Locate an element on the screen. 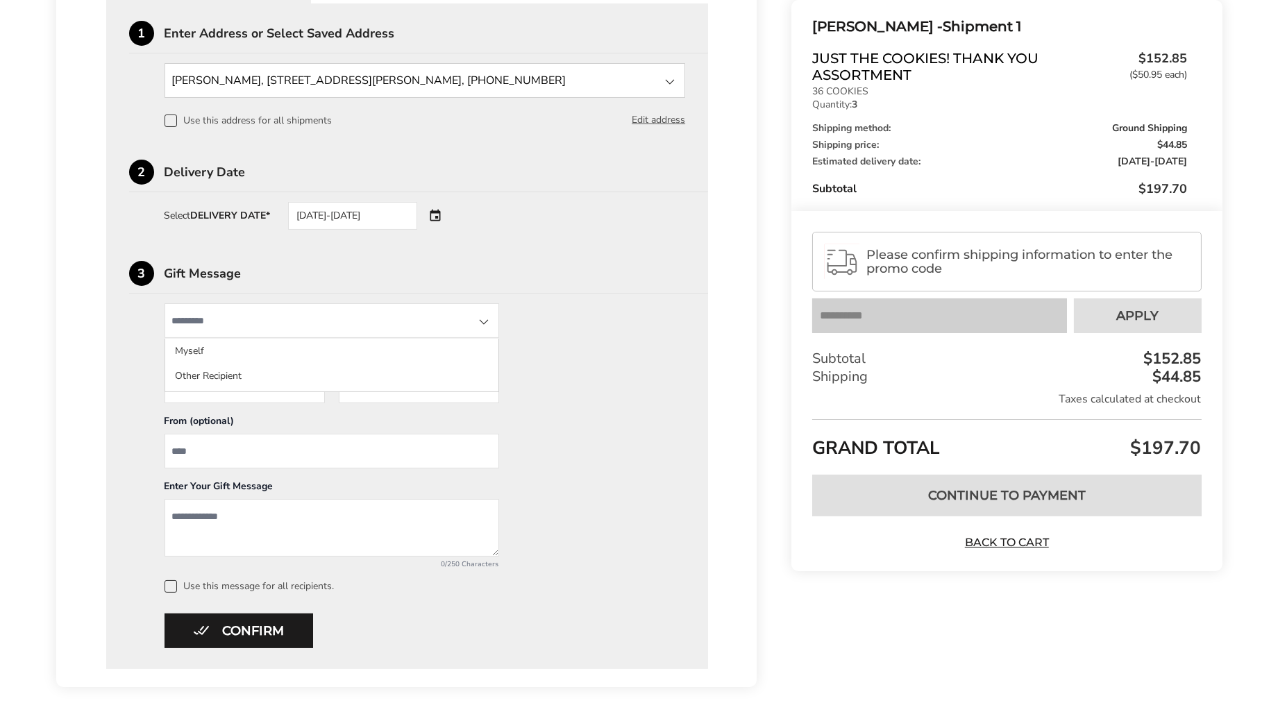 Image resolution: width=1278 pixels, height=712 pixels. div: Shipment 1 is located at coordinates (1000, 26).